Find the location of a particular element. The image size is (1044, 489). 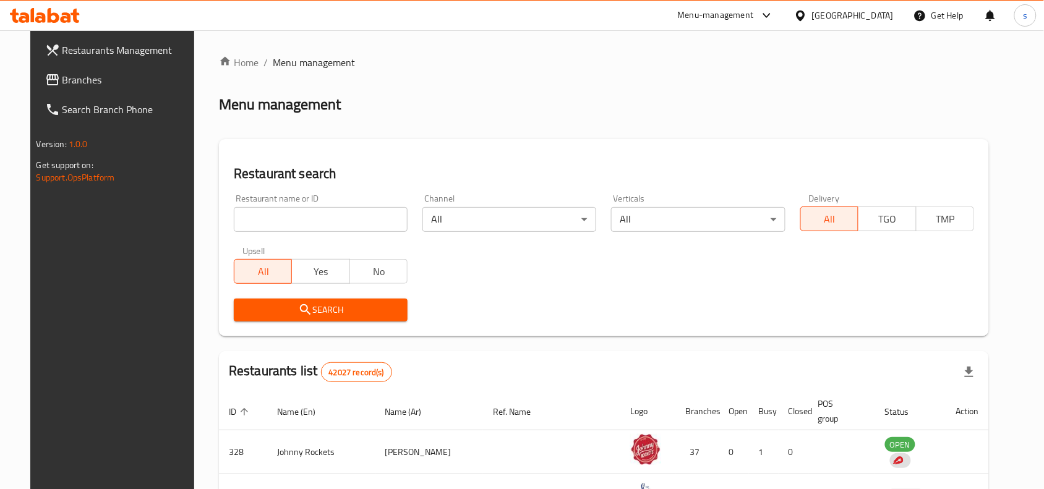

div: Total records count is located at coordinates (356, 372).